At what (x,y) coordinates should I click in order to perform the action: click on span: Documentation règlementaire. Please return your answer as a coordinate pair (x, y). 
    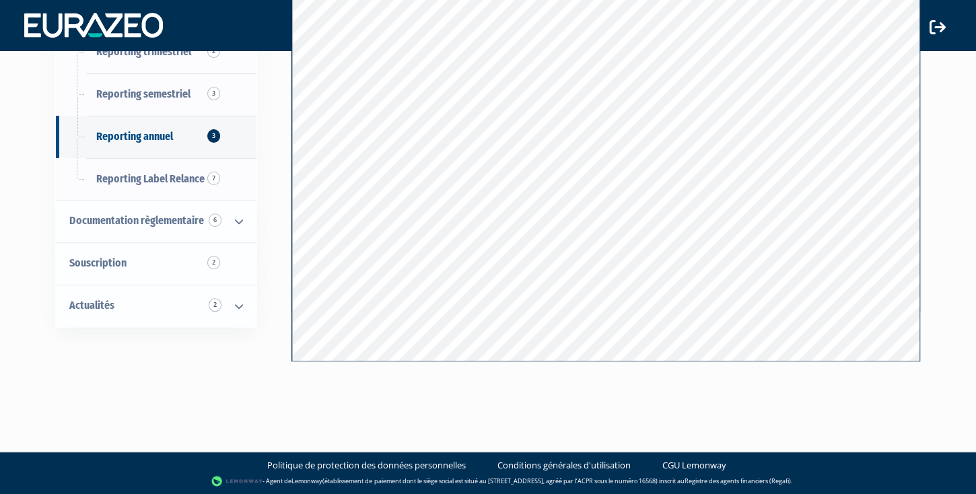
    Looking at the image, I should click on (137, 220).